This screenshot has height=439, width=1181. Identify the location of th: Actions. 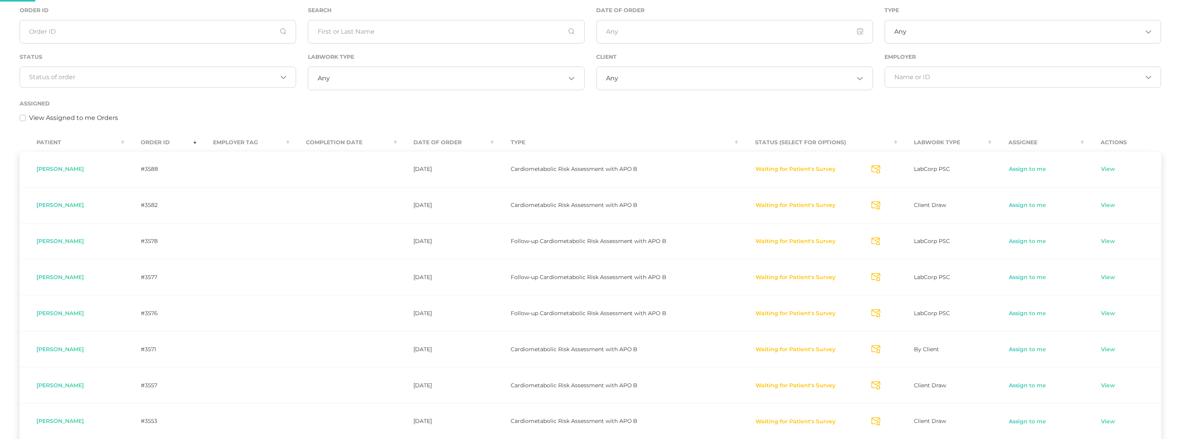
(1122, 142).